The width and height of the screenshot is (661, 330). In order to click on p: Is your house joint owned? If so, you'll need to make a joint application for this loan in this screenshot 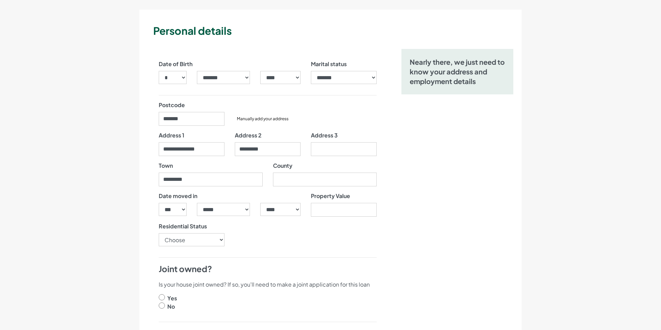, I will do `click(267, 284)`.